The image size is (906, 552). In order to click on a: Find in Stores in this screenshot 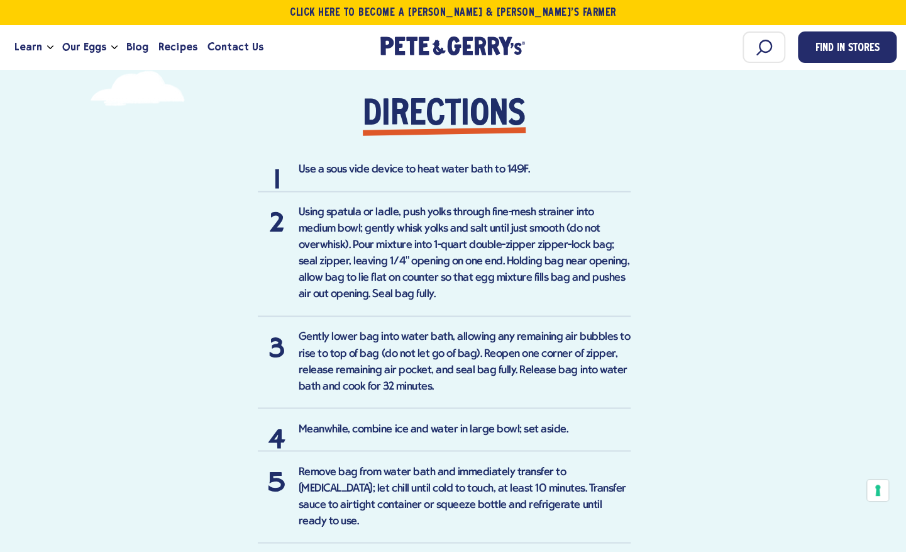, I will do `click(847, 47)`.